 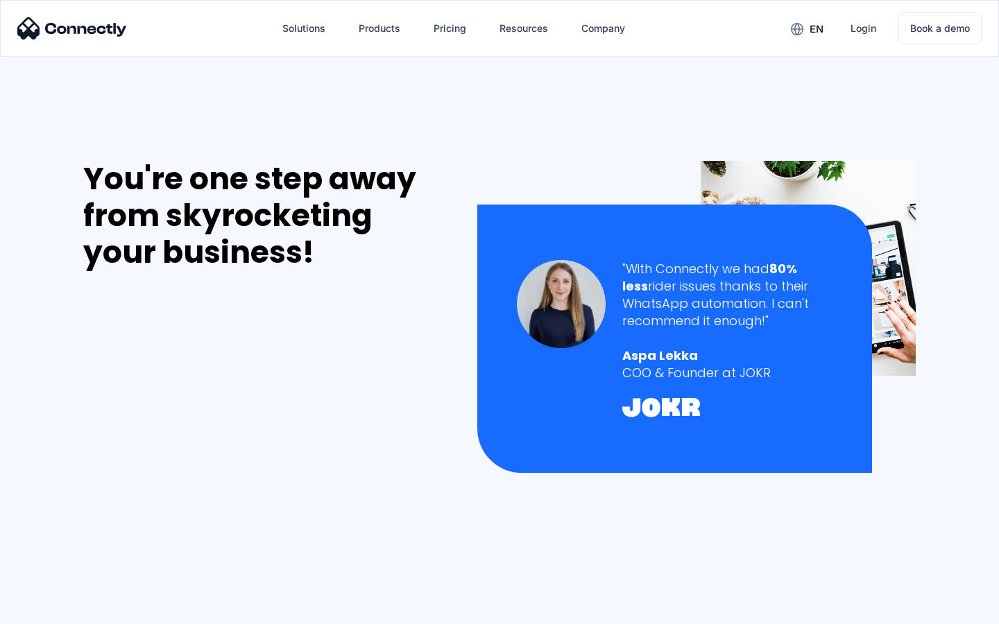 What do you see at coordinates (863, 28) in the screenshot?
I see `div: Login` at bounding box center [863, 28].